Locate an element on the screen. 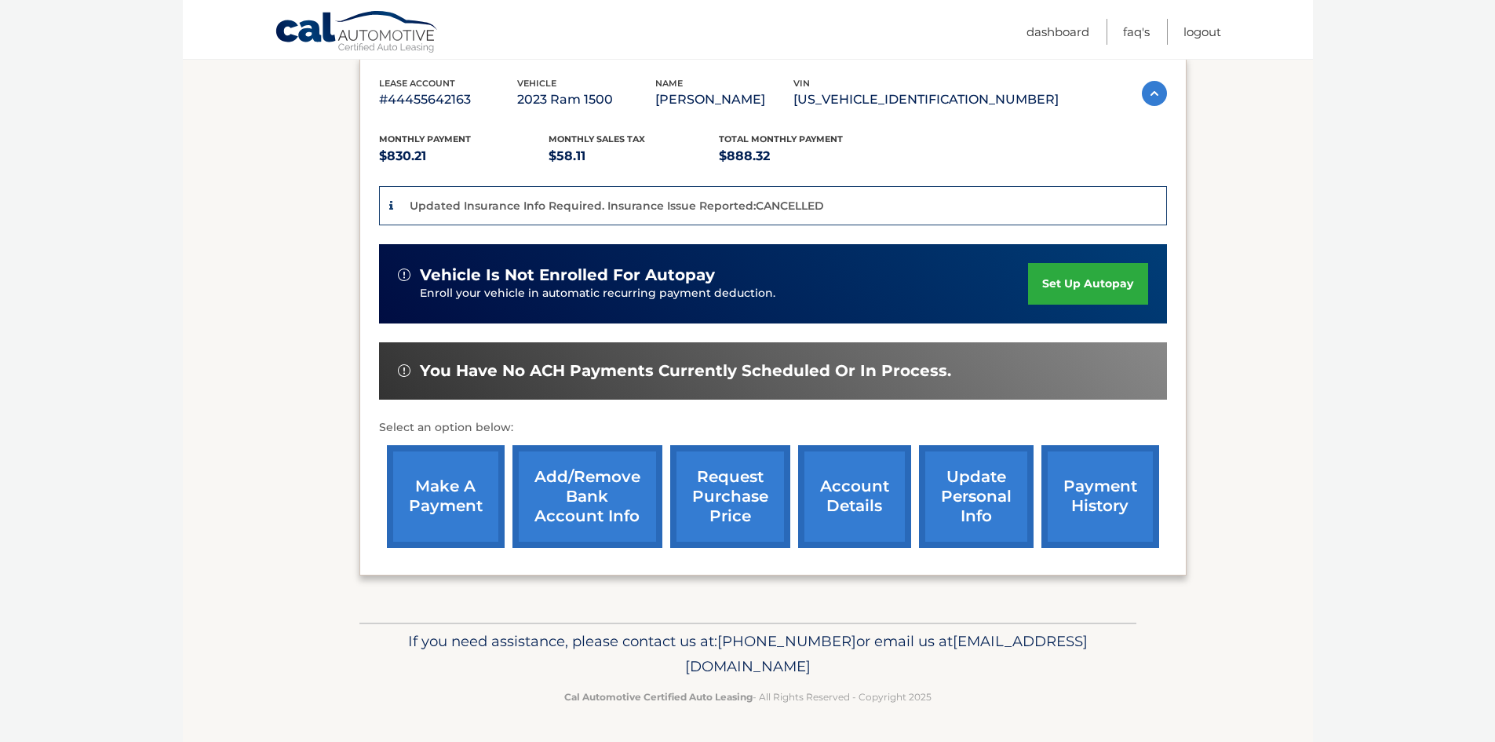 The height and width of the screenshot is (742, 1495). a: make a payment is located at coordinates (446, 496).